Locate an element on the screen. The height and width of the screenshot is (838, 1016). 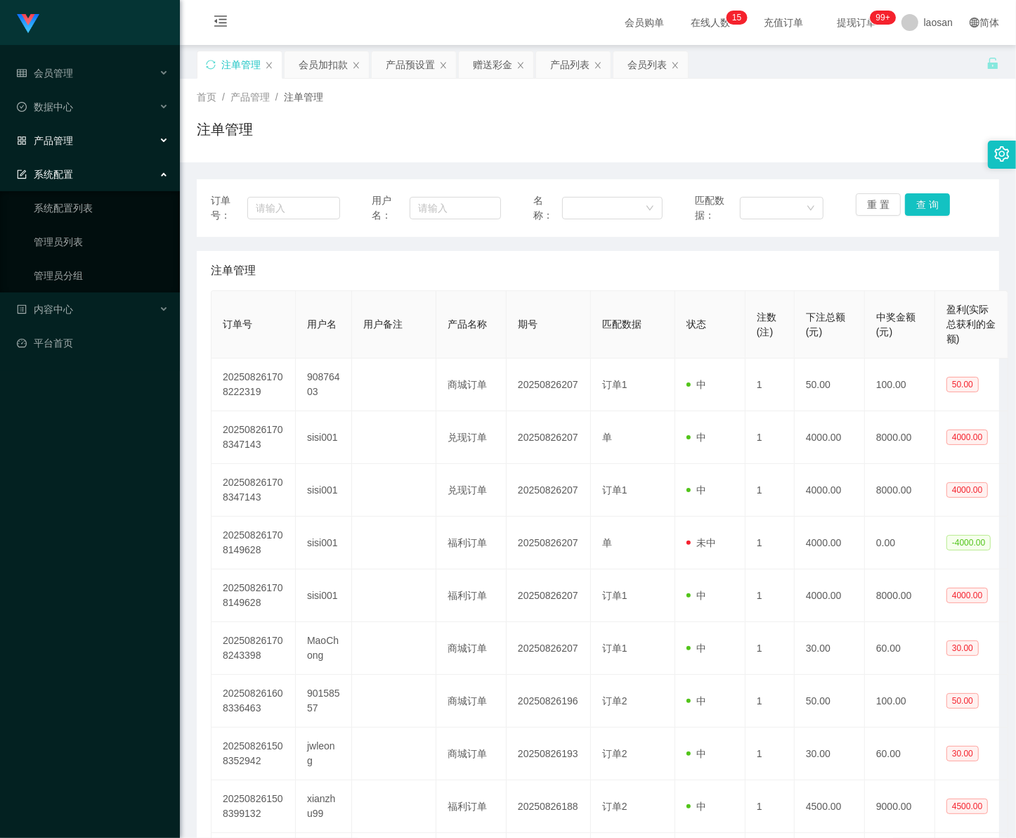
span: 未中 is located at coordinates (701, 543).